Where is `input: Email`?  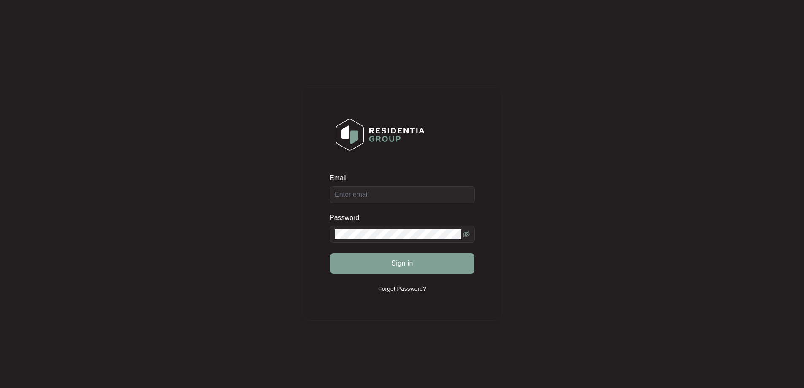
input: Email is located at coordinates (402, 195).